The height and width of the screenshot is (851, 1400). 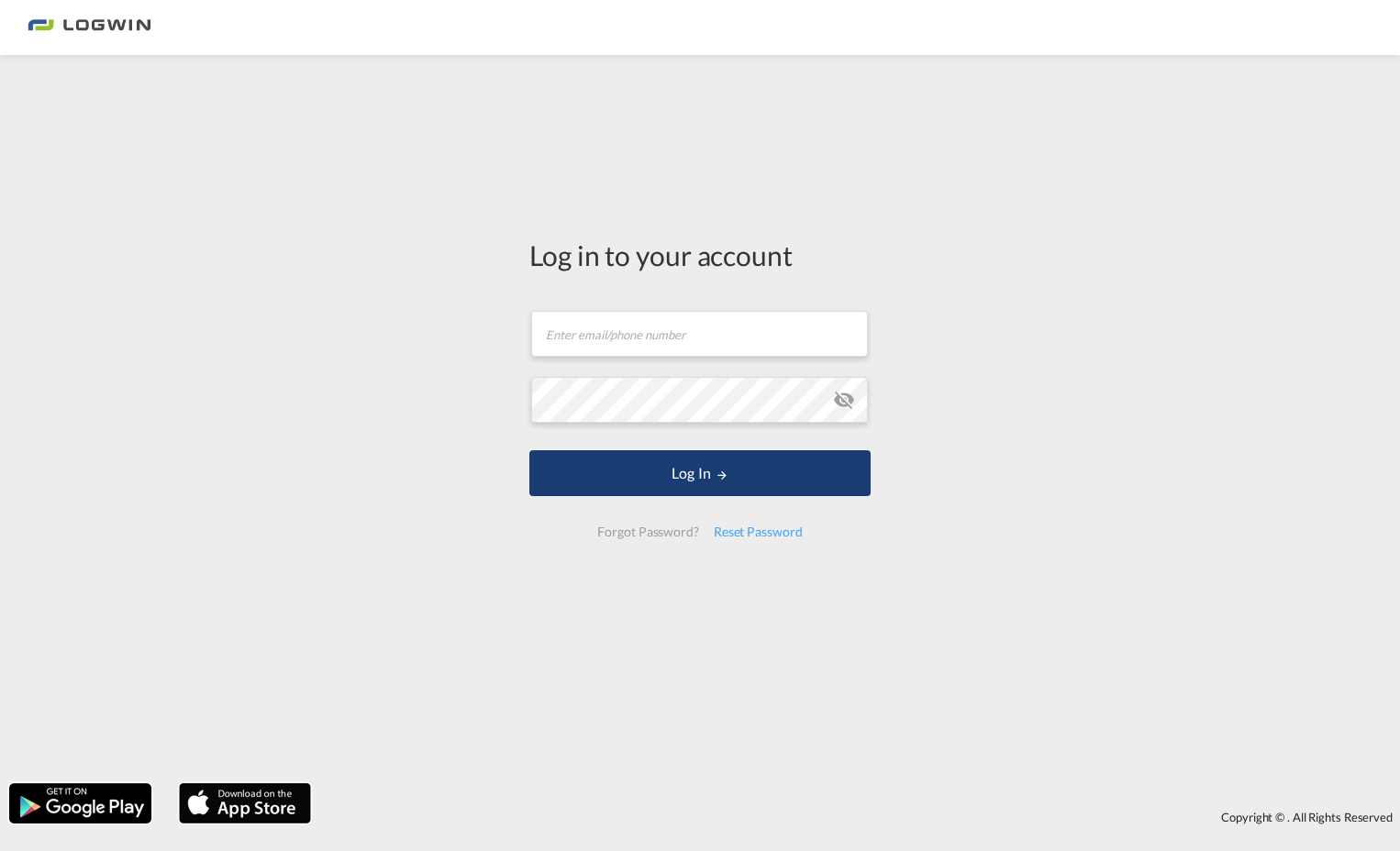 I want to click on img: apple.png, so click(x=245, y=804).